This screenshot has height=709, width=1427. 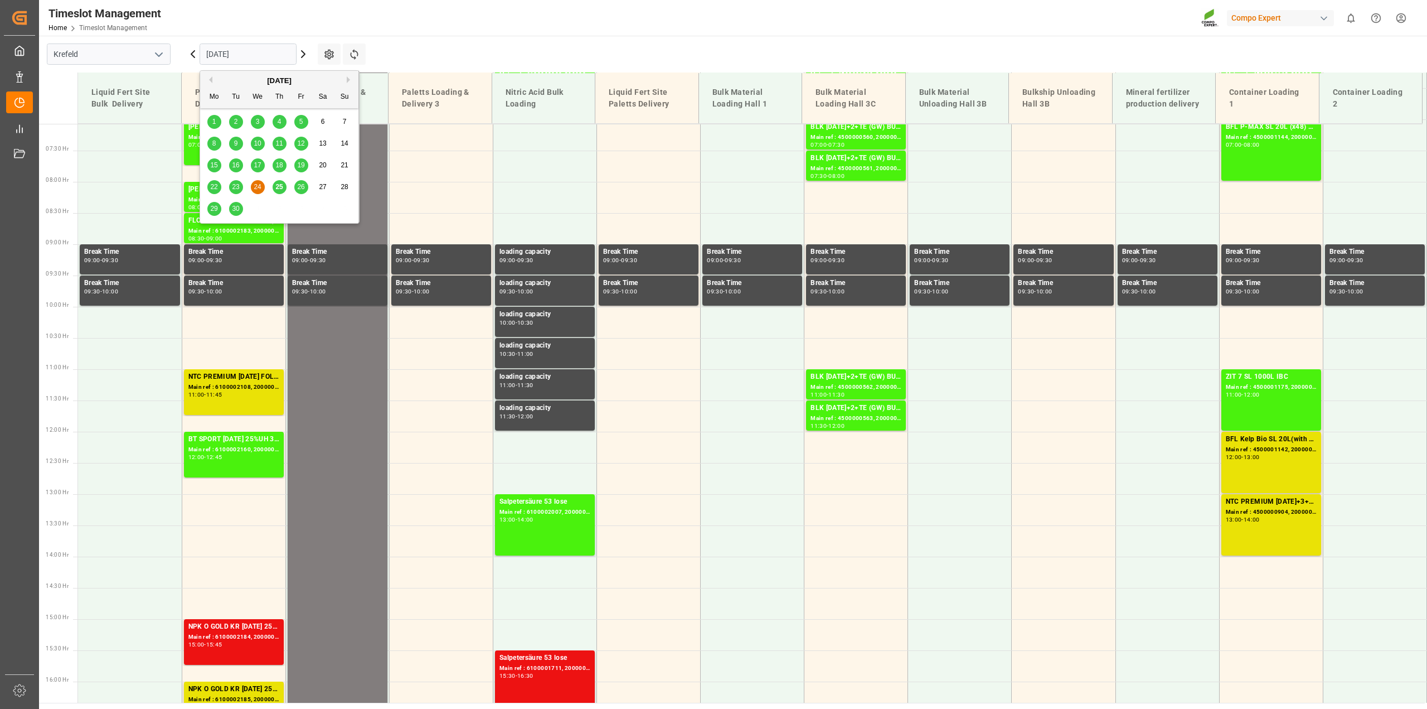 I want to click on div: Choose Thursday, September 4th, 2025, so click(x=279, y=122).